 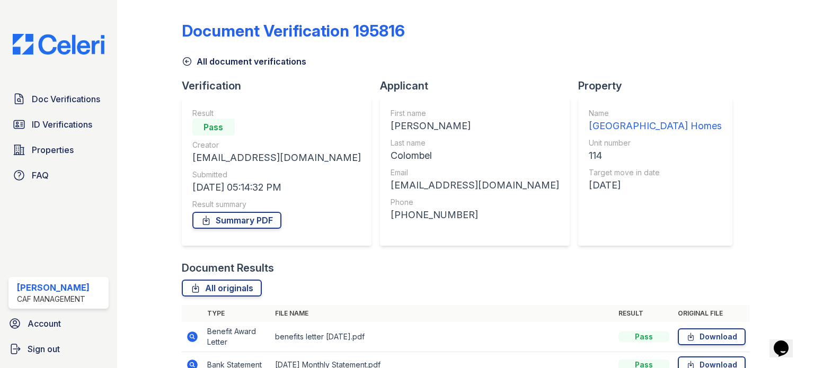 What do you see at coordinates (655, 173) in the screenshot?
I see `div: Target move in date` at bounding box center [655, 173].